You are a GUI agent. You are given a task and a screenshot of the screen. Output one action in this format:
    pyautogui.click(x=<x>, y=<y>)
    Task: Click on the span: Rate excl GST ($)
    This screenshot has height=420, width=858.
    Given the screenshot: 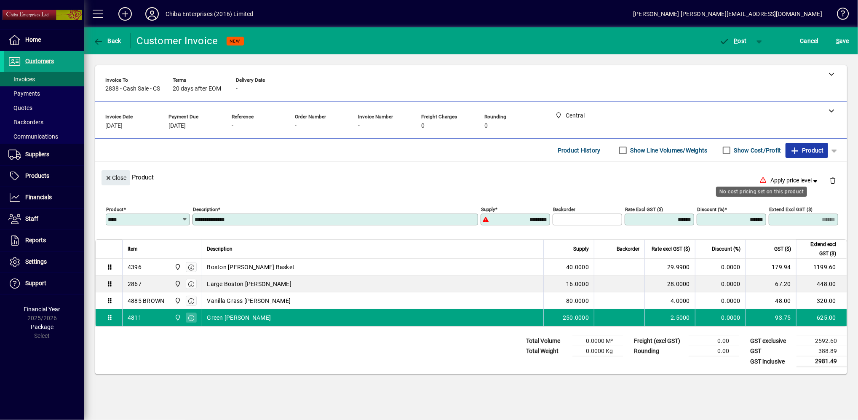 What is the action you would take?
    pyautogui.click(x=671, y=249)
    